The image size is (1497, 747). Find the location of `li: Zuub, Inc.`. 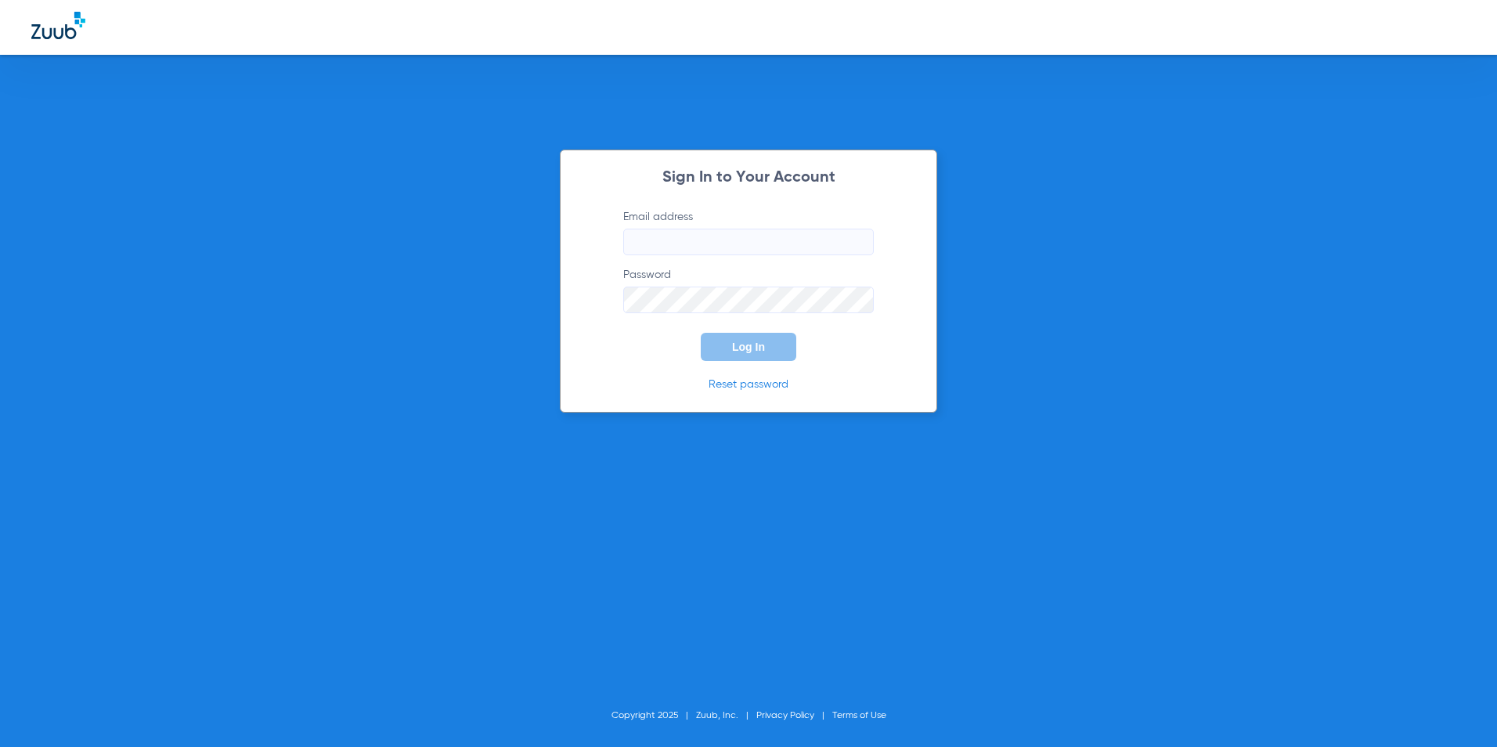

li: Zuub, Inc. is located at coordinates (726, 716).